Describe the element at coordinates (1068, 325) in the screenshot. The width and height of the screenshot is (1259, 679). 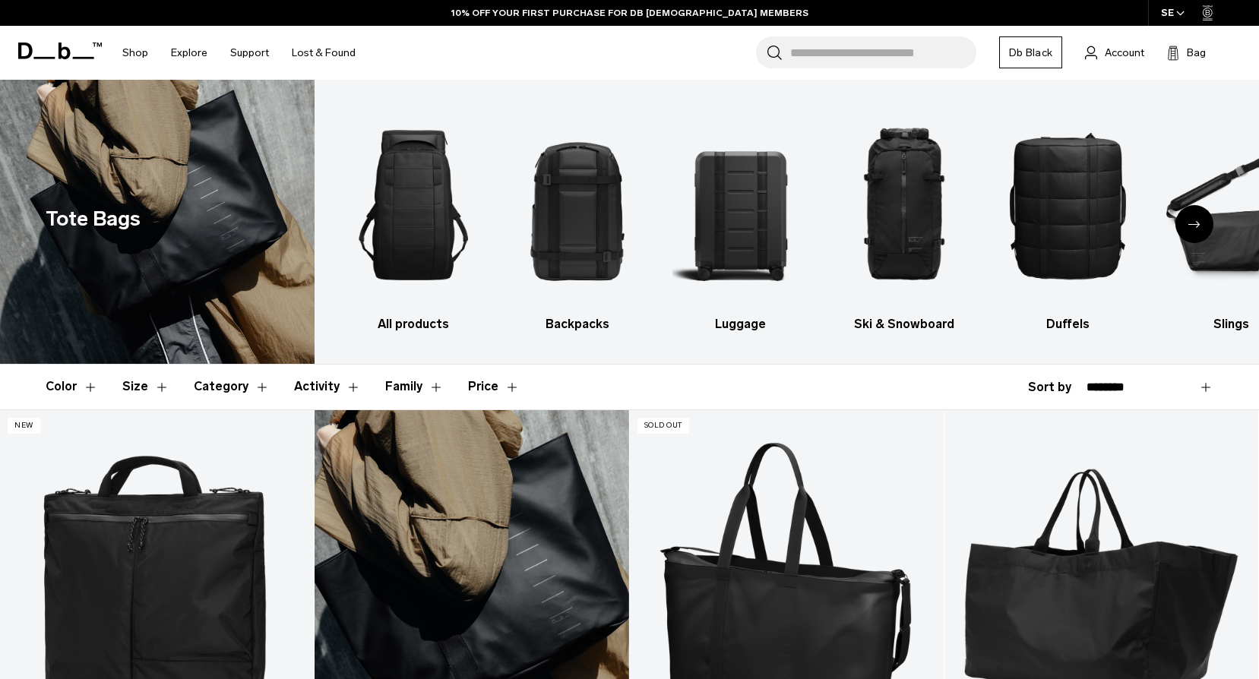
I see `h3: Duffels` at that location.